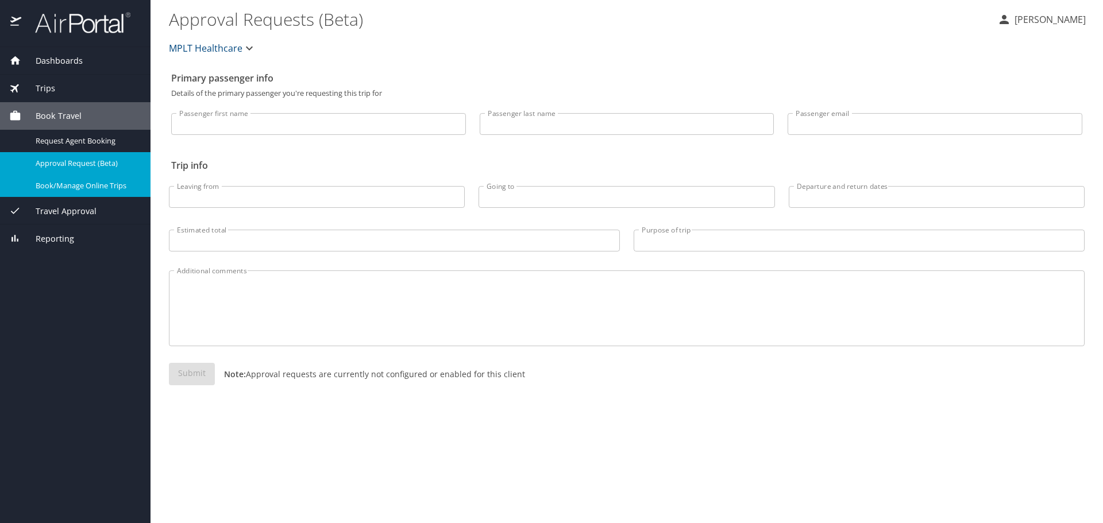 Image resolution: width=1103 pixels, height=523 pixels. I want to click on span: Book/Manage Online Trips, so click(86, 185).